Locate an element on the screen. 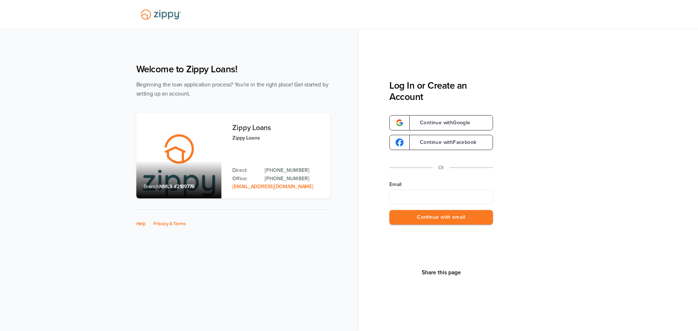  a: Help is located at coordinates (141, 224).